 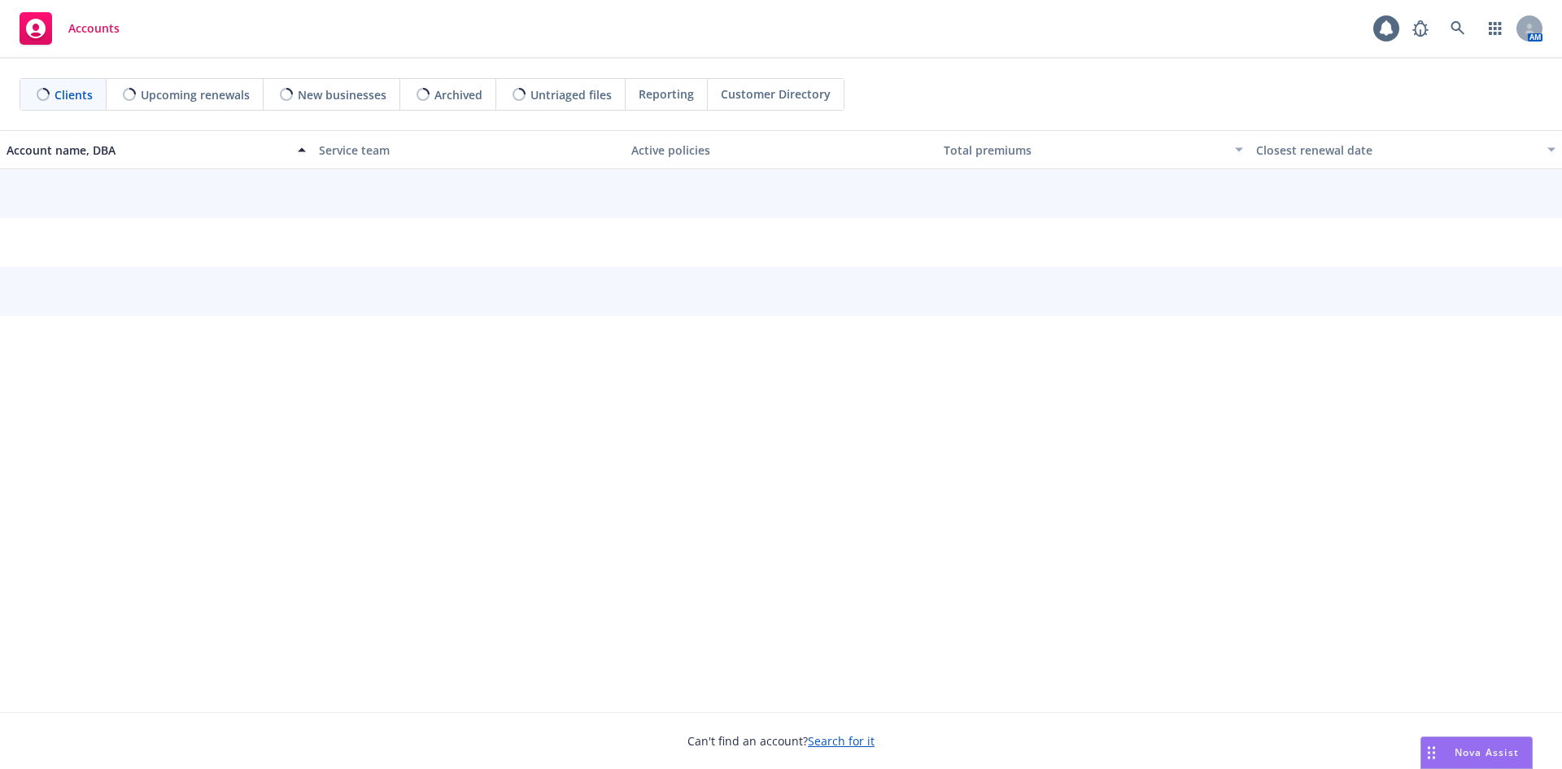 I want to click on div: Total premiums, so click(x=1084, y=150).